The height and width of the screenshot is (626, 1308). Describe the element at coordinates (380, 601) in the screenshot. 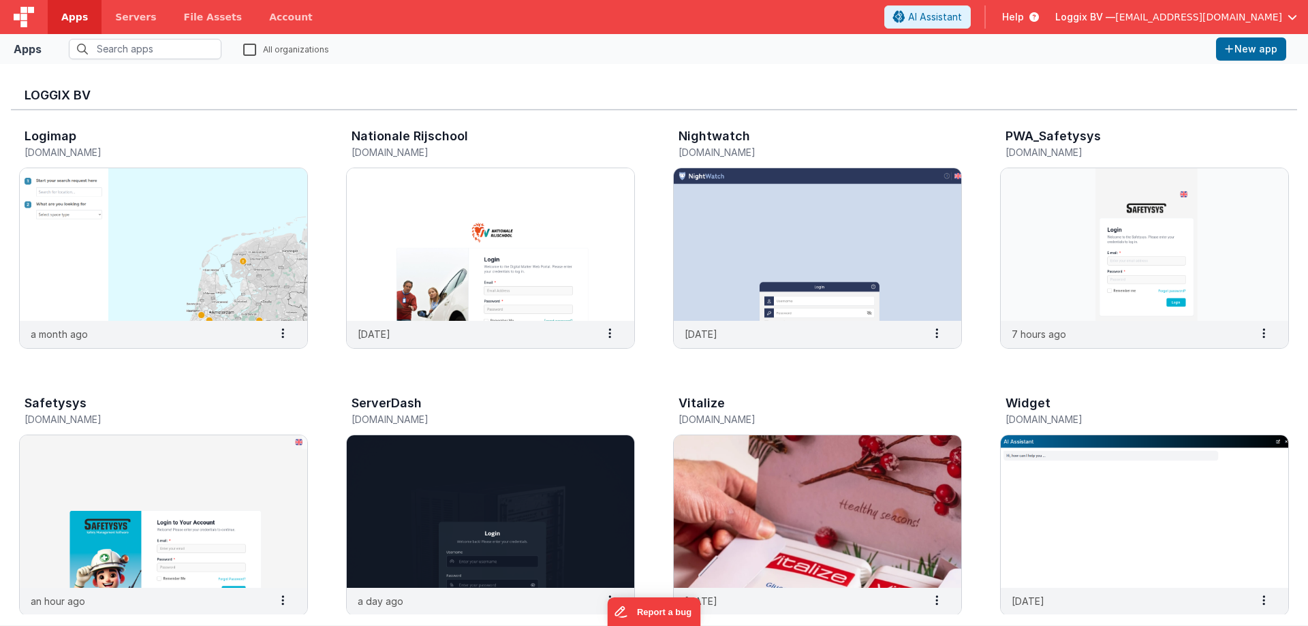

I see `p: a day ago` at that location.